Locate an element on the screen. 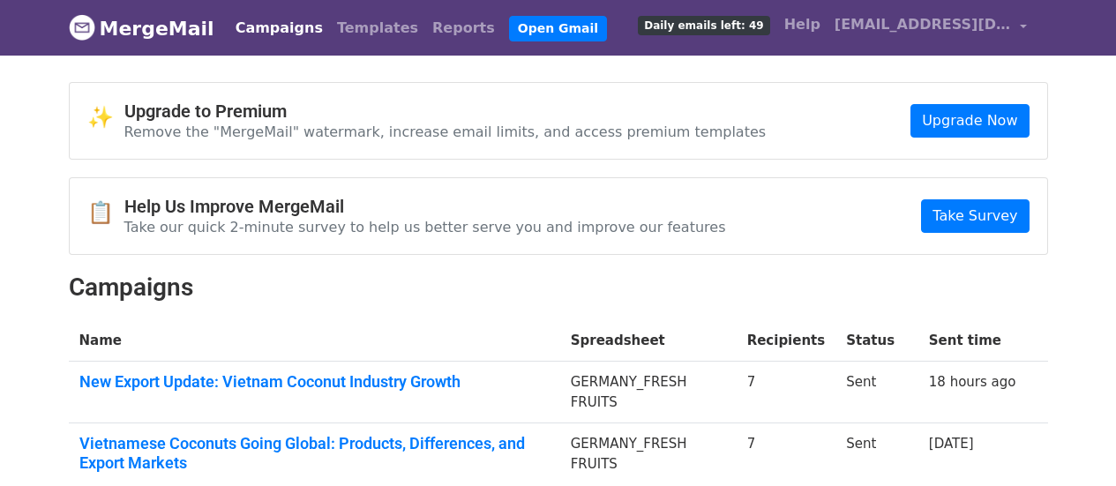 This screenshot has height=486, width=1116. a: 18 hours ago is located at coordinates (972, 382).